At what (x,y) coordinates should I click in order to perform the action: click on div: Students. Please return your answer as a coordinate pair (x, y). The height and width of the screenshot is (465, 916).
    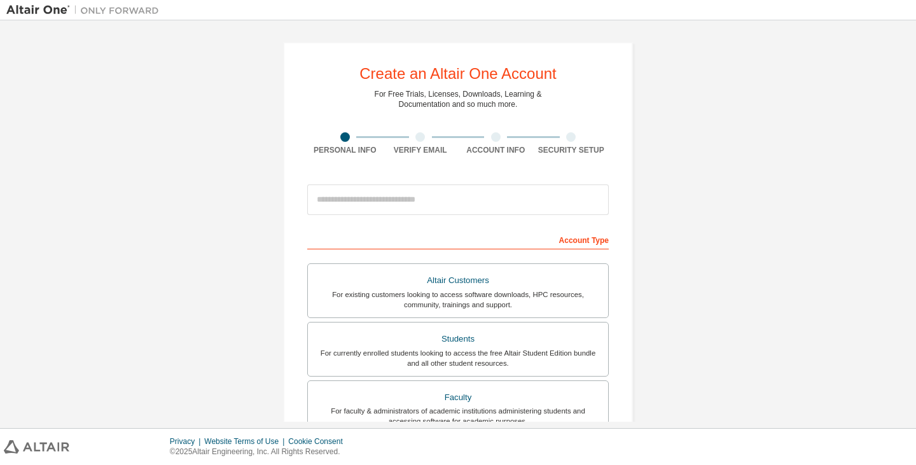
    Looking at the image, I should click on (458, 339).